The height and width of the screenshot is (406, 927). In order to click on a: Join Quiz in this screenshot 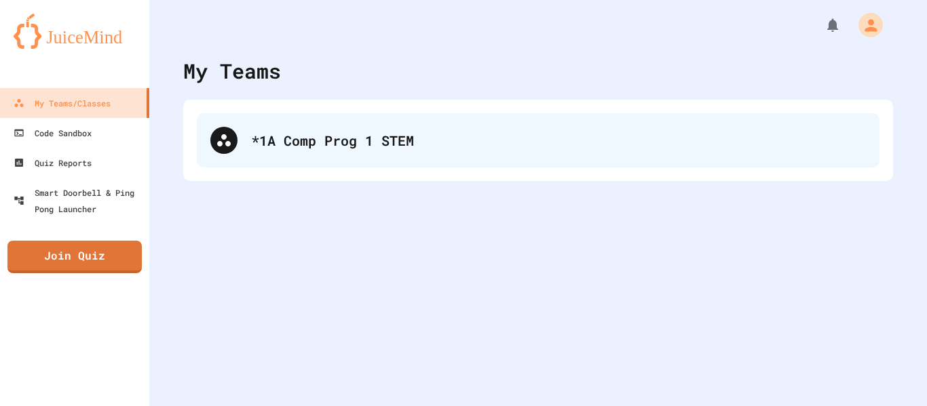, I will do `click(75, 257)`.